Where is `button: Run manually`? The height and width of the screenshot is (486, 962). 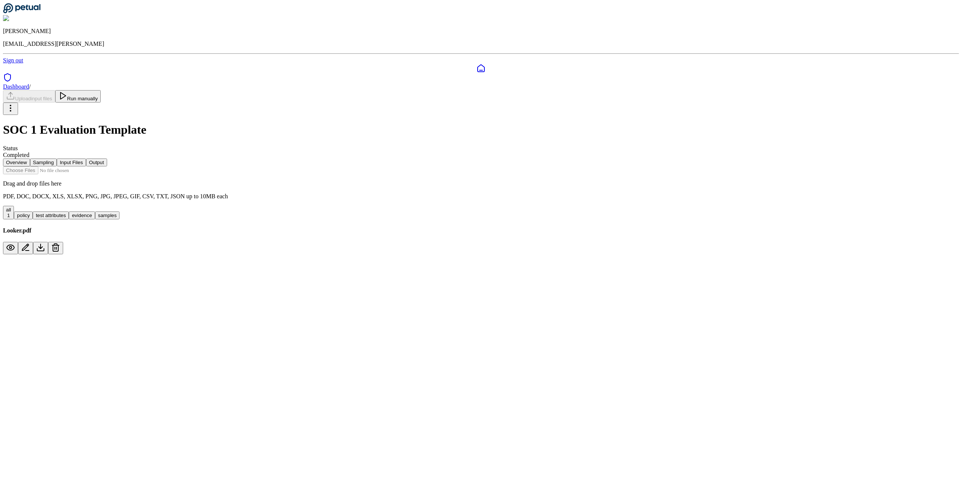
button: Run manually is located at coordinates (78, 96).